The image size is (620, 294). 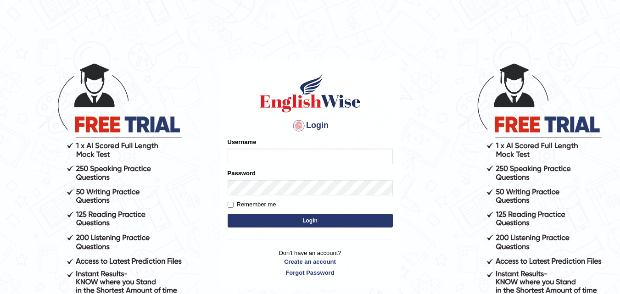 I want to click on a: Forgot Password, so click(x=310, y=273).